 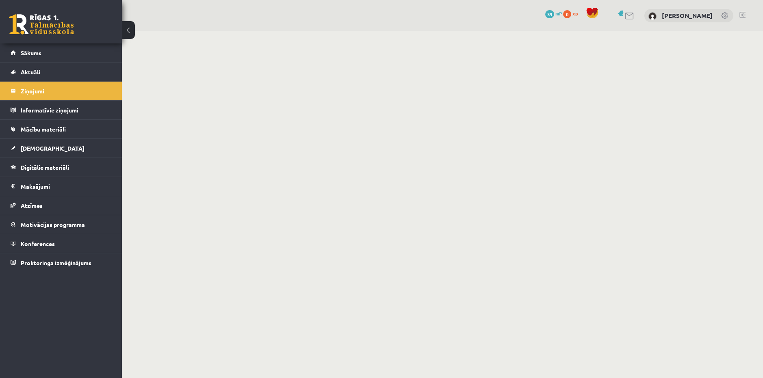 I want to click on a: Proktoringa izmēģinājums, so click(x=61, y=263).